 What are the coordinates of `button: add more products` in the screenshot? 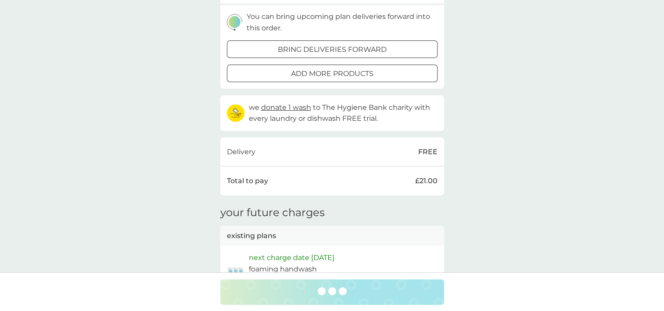 It's located at (332, 73).